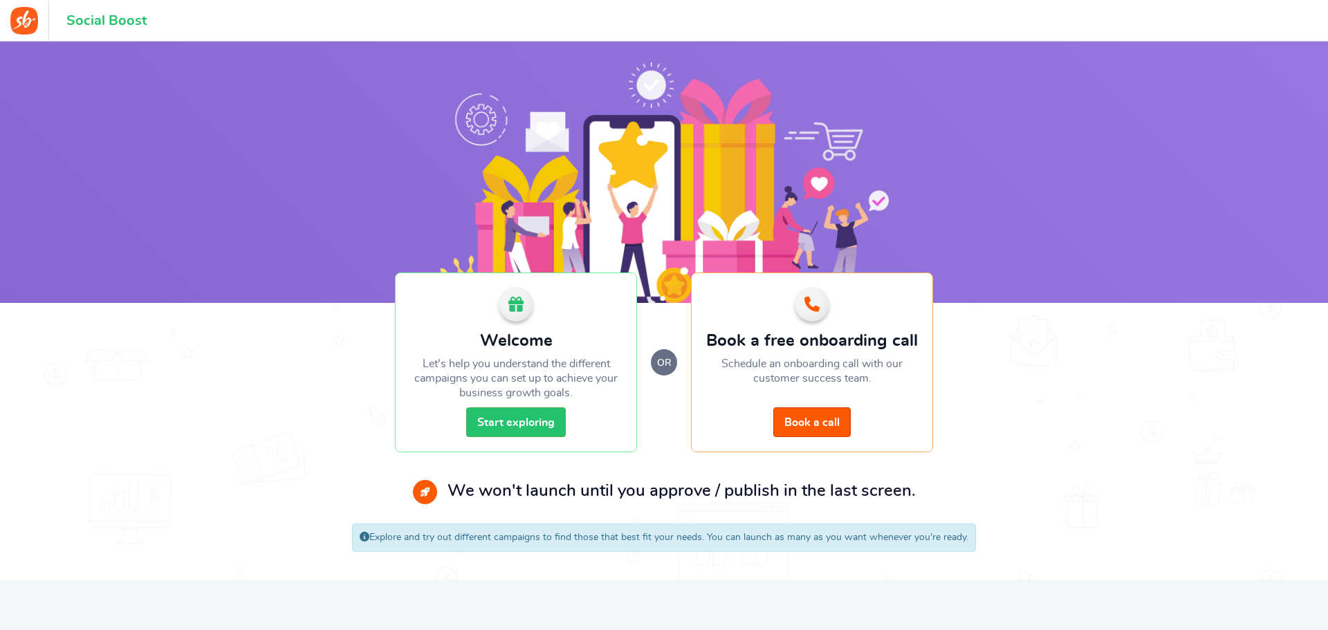 Image resolution: width=1328 pixels, height=630 pixels. Describe the element at coordinates (516, 378) in the screenshot. I see `span: Let's help you understand the different campaigns you can set up to achieve your business growth ...` at that location.